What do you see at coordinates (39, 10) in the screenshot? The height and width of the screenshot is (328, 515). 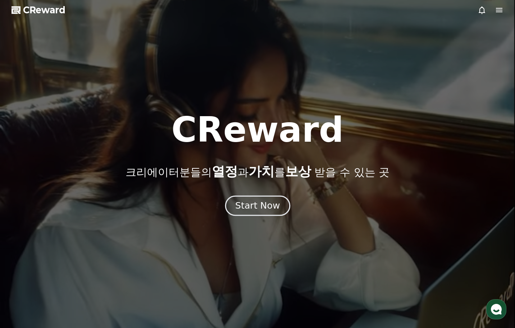 I see `a: CReward` at bounding box center [39, 10].